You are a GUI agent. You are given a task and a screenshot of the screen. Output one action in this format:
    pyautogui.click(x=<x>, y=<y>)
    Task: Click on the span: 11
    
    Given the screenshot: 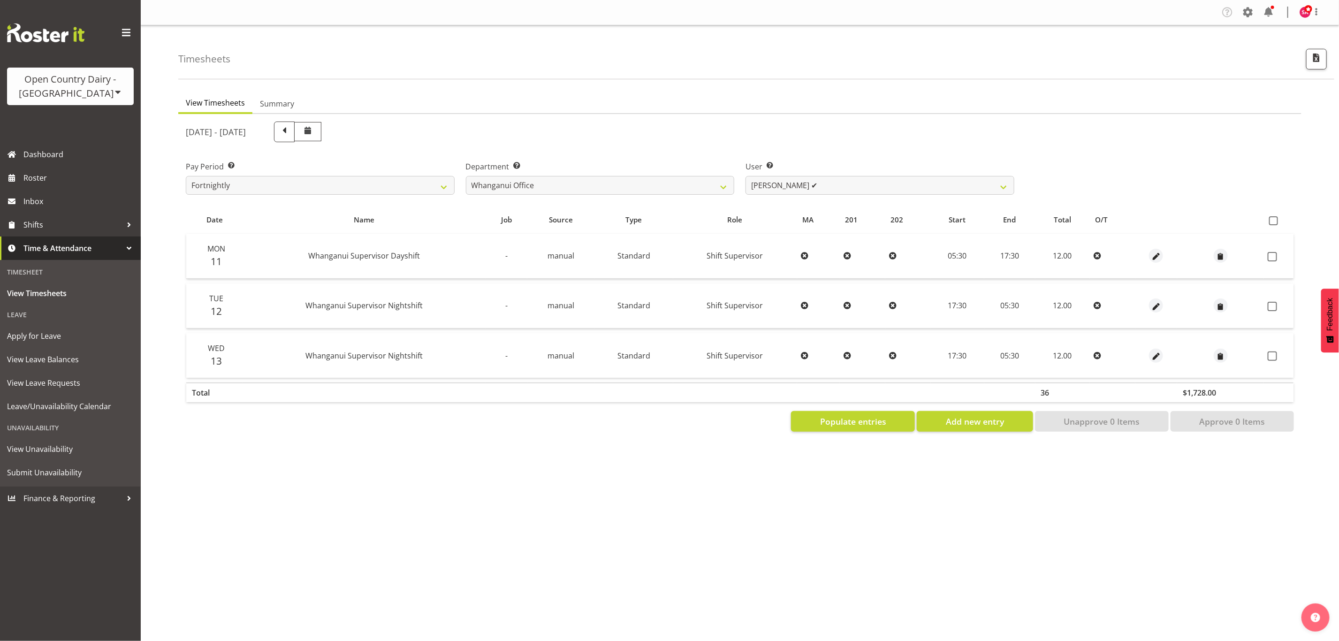 What is the action you would take?
    pyautogui.click(x=216, y=261)
    